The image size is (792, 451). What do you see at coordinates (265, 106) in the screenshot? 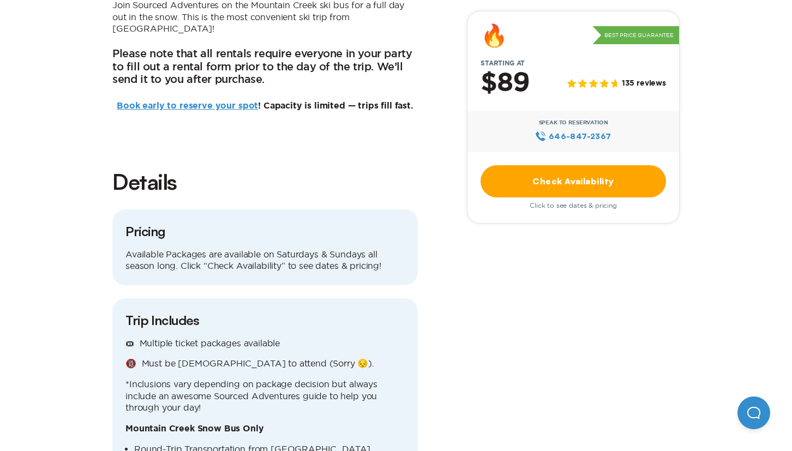
I see `b: ! Capacity is limited — trips fill fast.` at bounding box center [265, 106].